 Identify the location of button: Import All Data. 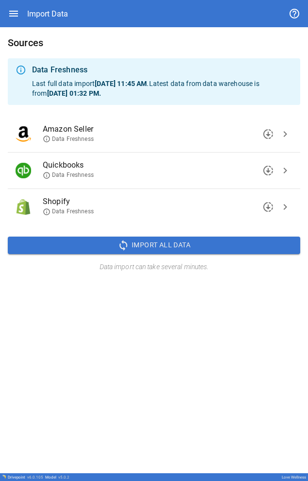
(154, 246).